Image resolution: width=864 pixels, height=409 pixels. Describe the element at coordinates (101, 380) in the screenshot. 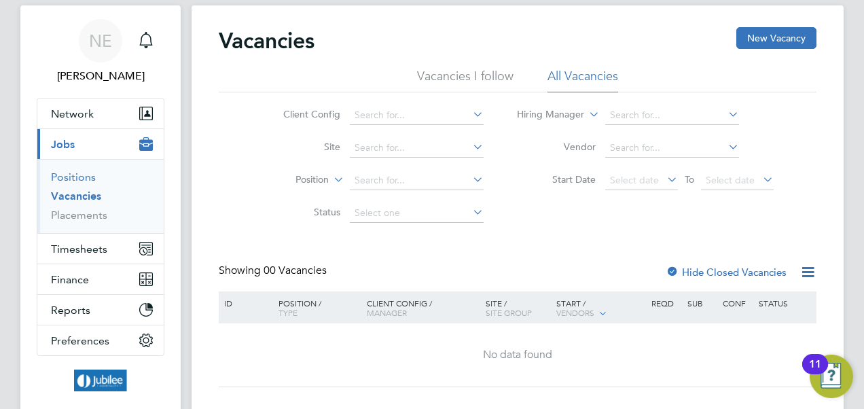

I see `img: jubileetalent-logo-retina.png` at that location.